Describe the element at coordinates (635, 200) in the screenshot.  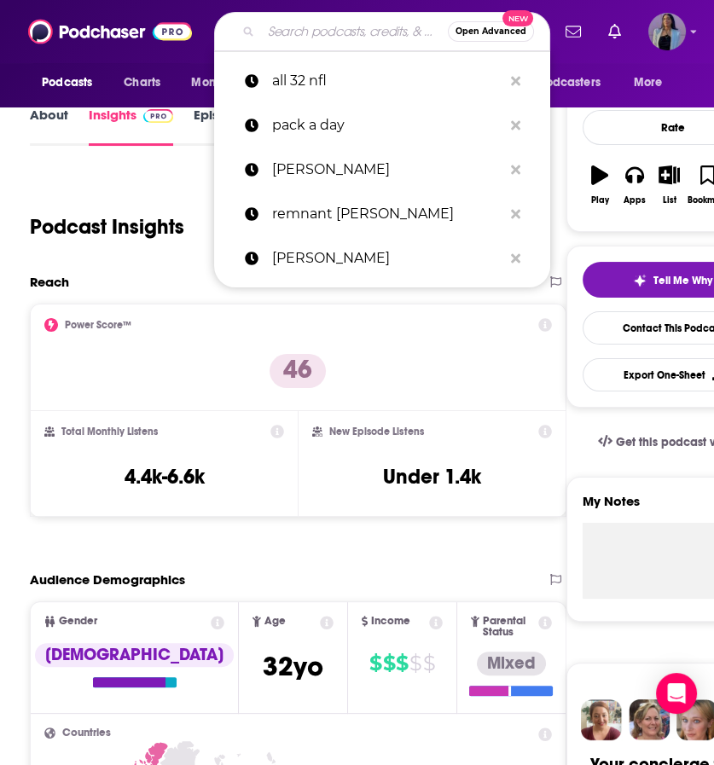
I see `div: Apps` at that location.